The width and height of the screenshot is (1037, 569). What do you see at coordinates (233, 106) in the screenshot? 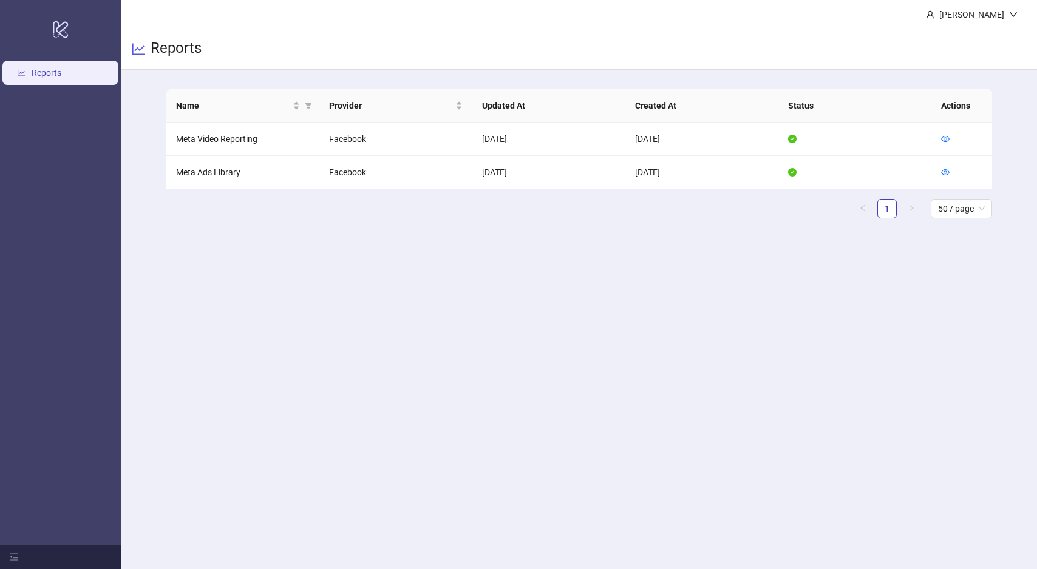
I see `span: Name` at bounding box center [233, 106].